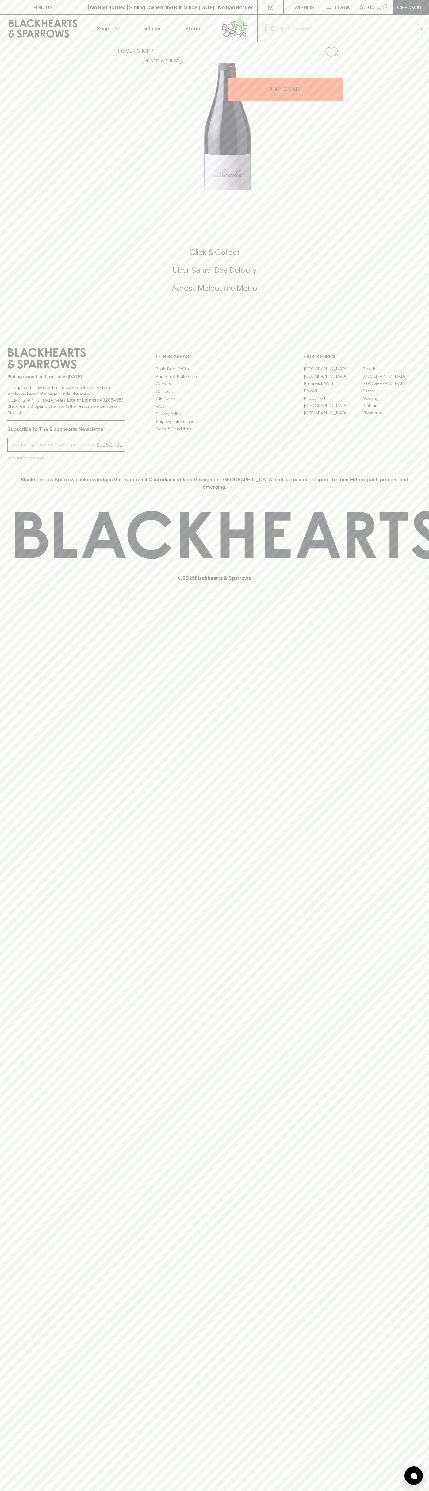  Describe the element at coordinates (343, 7) in the screenshot. I see `p: Login` at that location.